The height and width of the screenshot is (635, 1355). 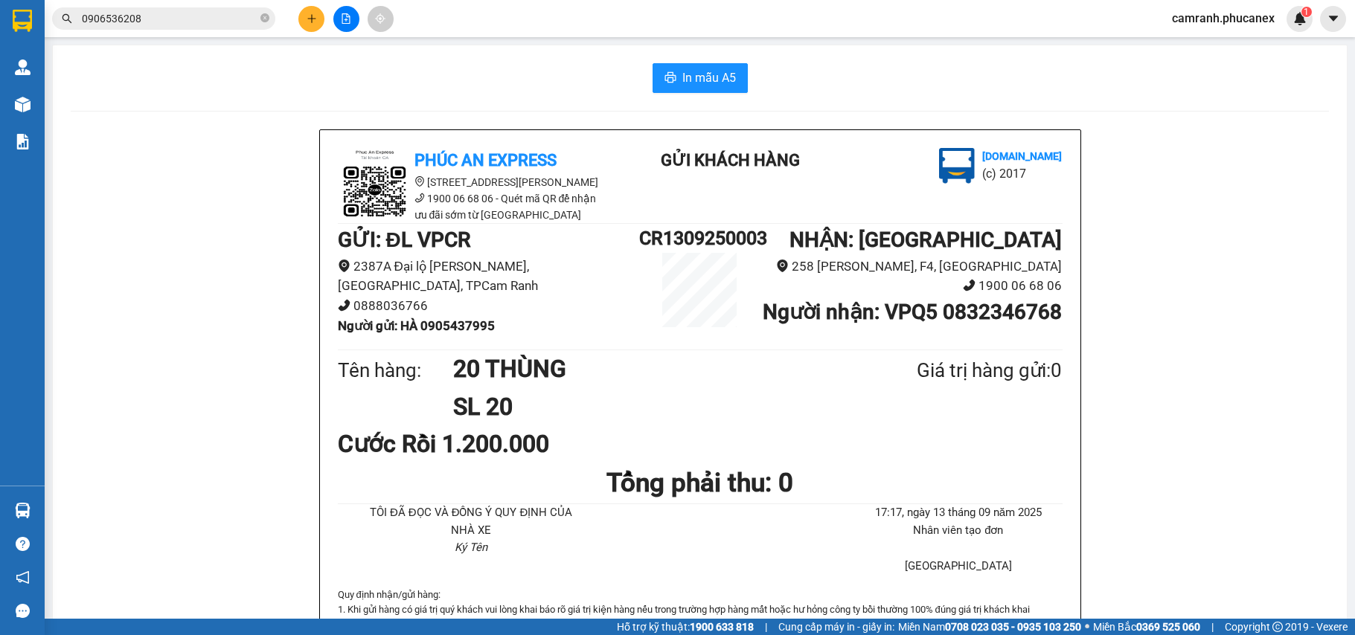 What do you see at coordinates (700, 617) in the screenshot?
I see `p: 1. Khi gửi hàng có giá trị quý khách vui lòng khai báo rõ giá trị kiện hàng nếu trong trường hợ...` at bounding box center [700, 617].